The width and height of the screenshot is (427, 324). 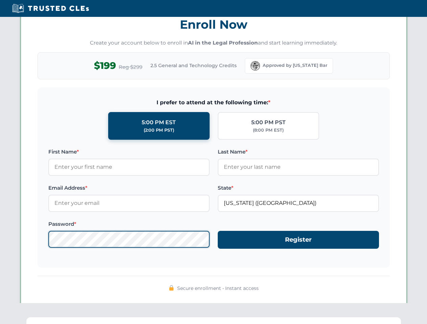 I want to click on img: Trusted CLEs, so click(x=50, y=8).